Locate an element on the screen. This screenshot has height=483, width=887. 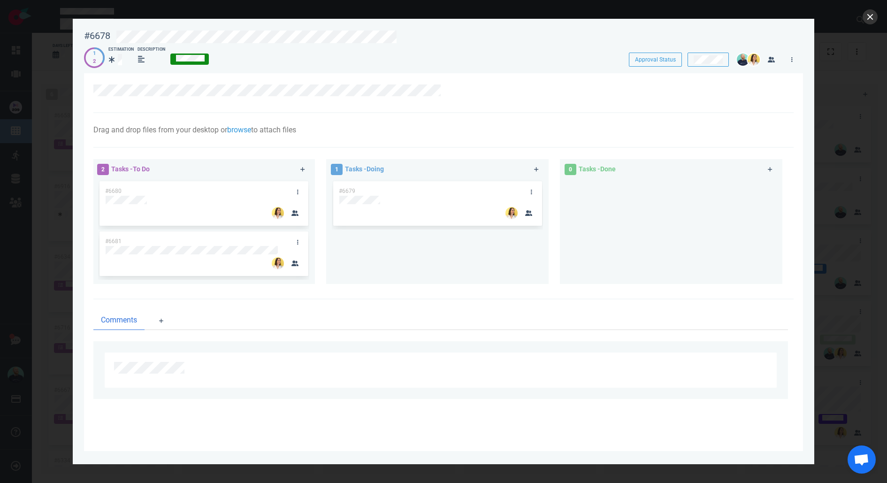
span: Tasks - To Do is located at coordinates (130, 169).